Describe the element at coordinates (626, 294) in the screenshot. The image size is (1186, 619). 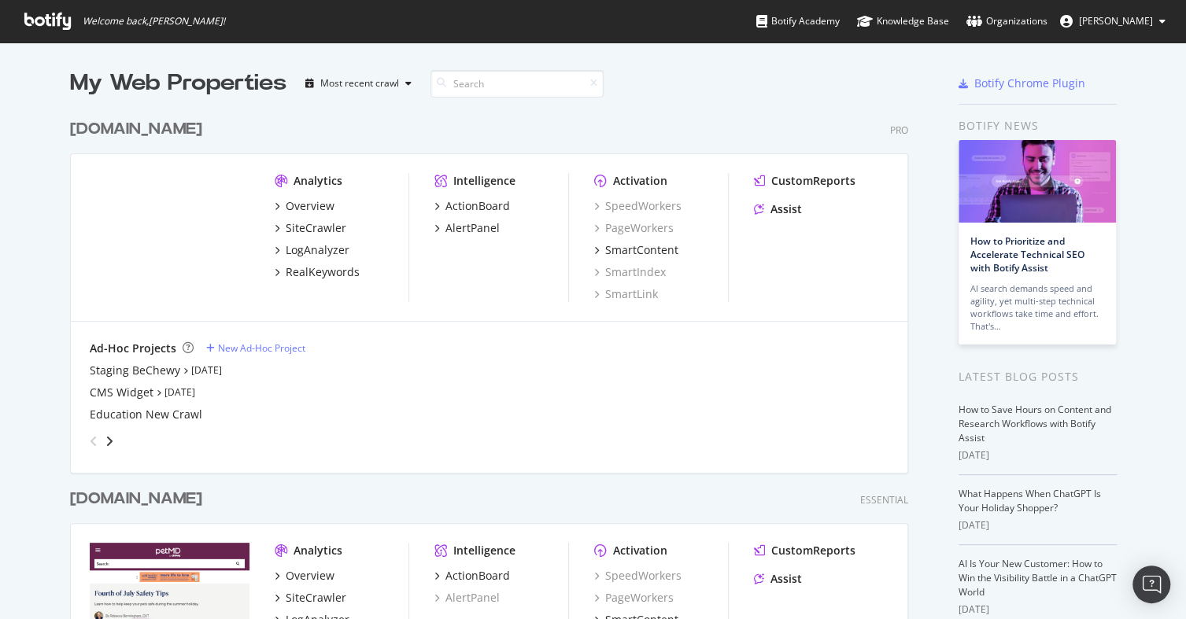
I see `a: SmartLink` at that location.